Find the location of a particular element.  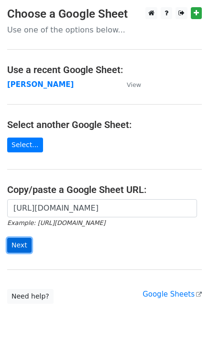

input: Paste your Google Sheet URL here is located at coordinates (102, 208).